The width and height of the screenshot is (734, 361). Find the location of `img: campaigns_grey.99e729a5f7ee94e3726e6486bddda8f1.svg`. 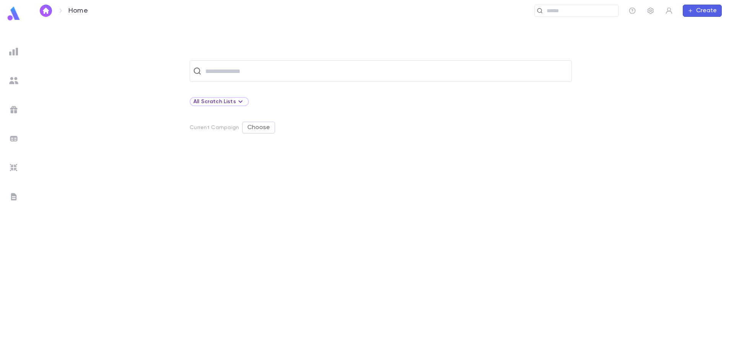

img: campaigns_grey.99e729a5f7ee94e3726e6486bddda8f1.svg is located at coordinates (14, 110).